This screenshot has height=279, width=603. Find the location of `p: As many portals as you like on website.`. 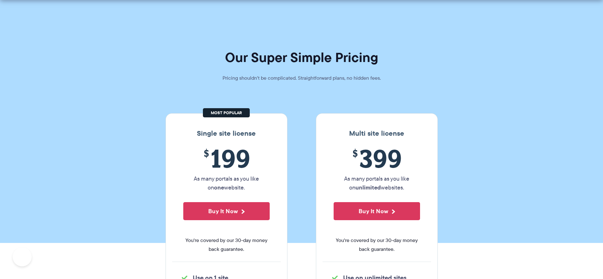

p: As many portals as you like on website. is located at coordinates (226, 183).